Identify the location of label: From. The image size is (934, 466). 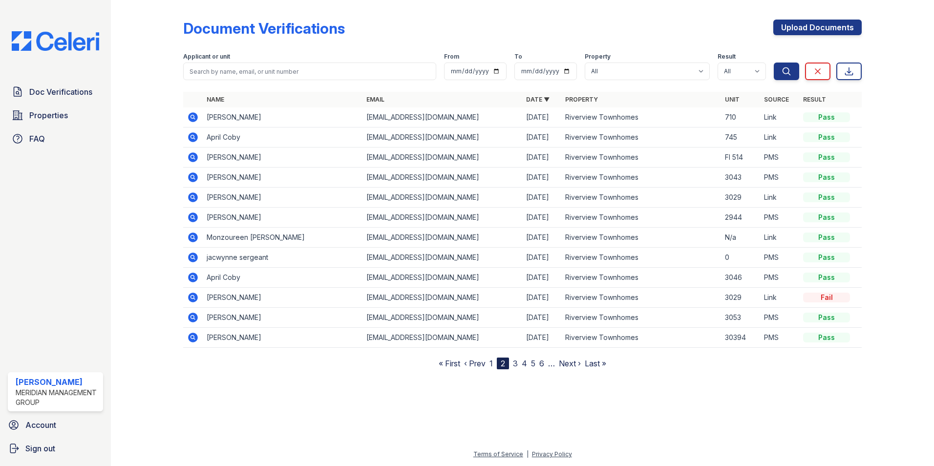
(452, 57).